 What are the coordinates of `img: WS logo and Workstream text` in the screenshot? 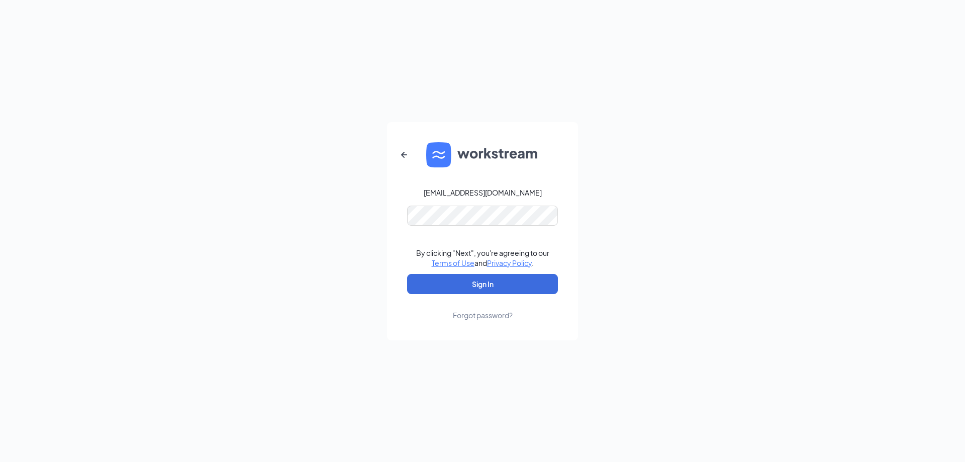 It's located at (482, 155).